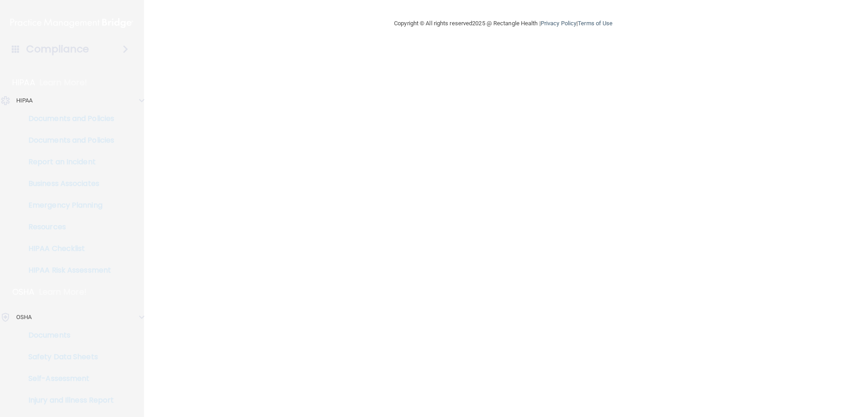 The image size is (863, 417). I want to click on p: Safety Data Sheets, so click(67, 357).